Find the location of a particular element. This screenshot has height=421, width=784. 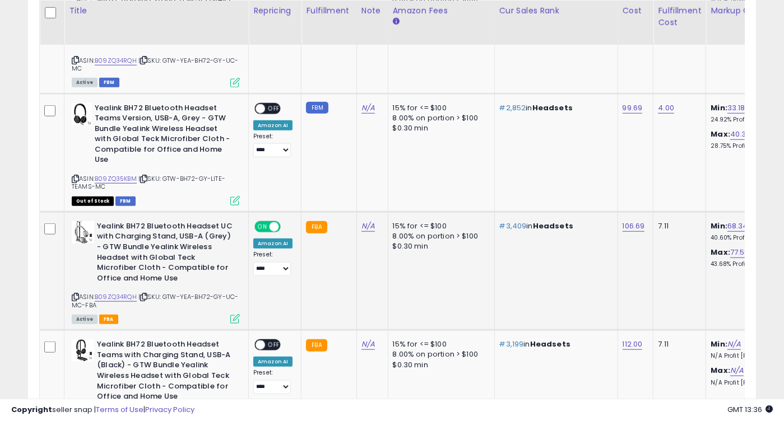

div: Title is located at coordinates (156, 11).